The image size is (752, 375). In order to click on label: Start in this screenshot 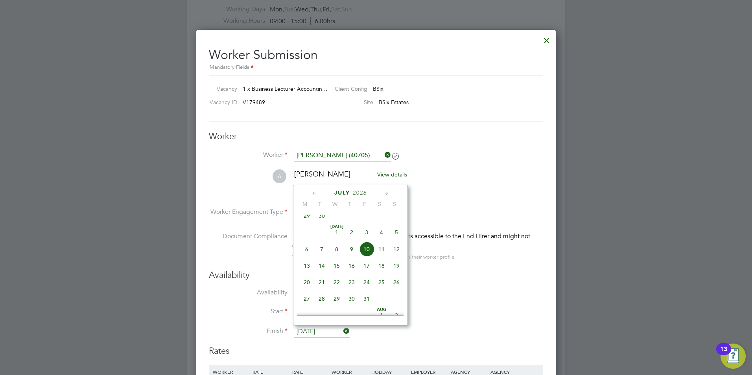, I will do `click(248, 312)`.